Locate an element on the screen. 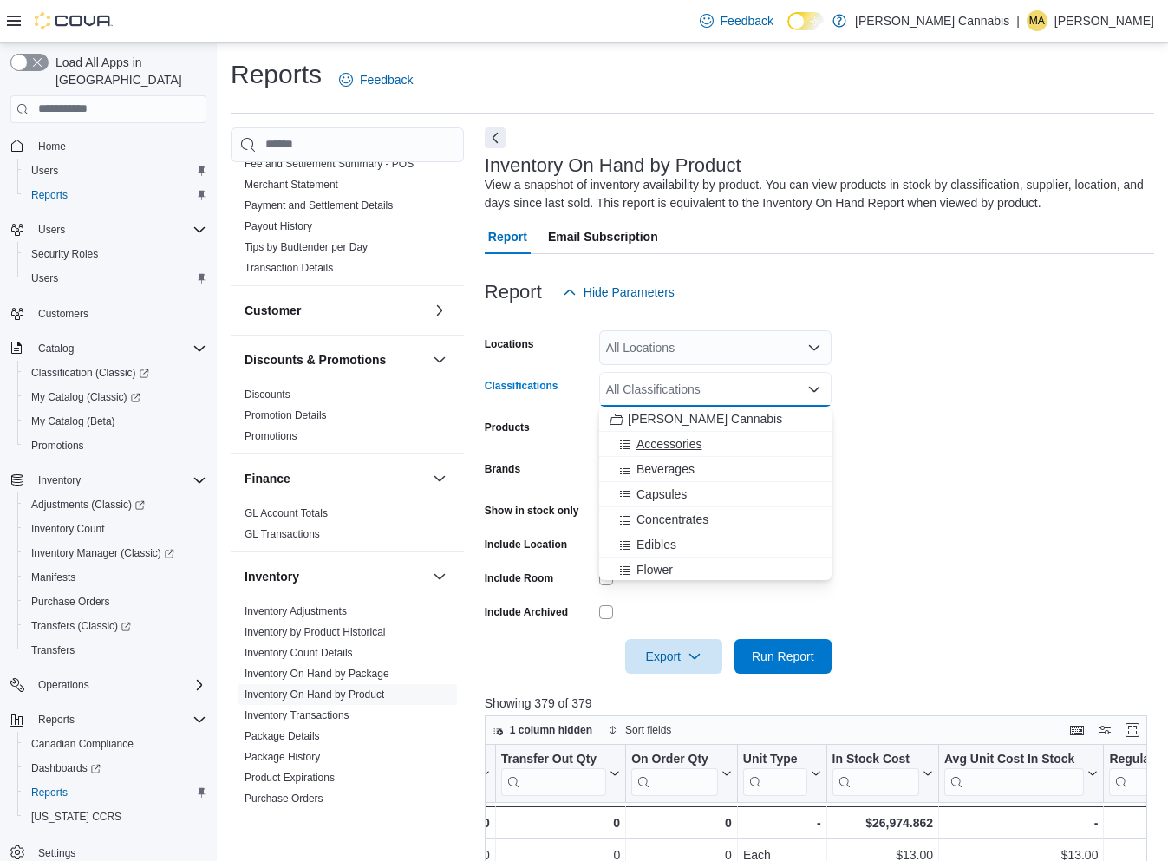 The width and height of the screenshot is (1168, 861). a: Security Roles is located at coordinates (64, 254).